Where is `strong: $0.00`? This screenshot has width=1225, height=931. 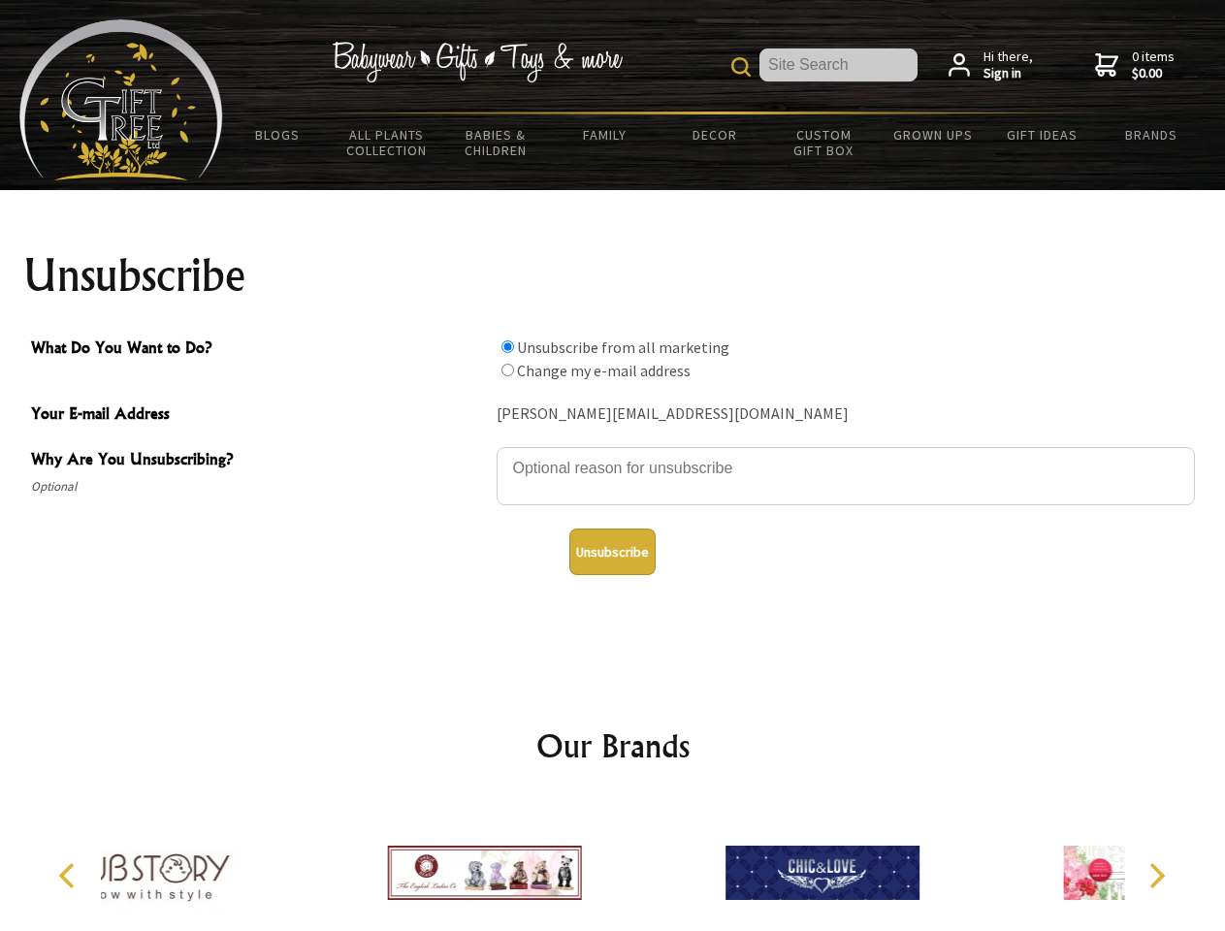
strong: $0.00 is located at coordinates (1153, 74).